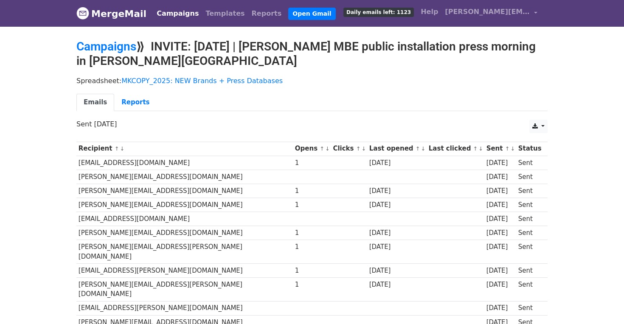 Image resolution: width=624 pixels, height=324 pixels. What do you see at coordinates (500, 149) in the screenshot?
I see `th: Sent` at bounding box center [500, 149].